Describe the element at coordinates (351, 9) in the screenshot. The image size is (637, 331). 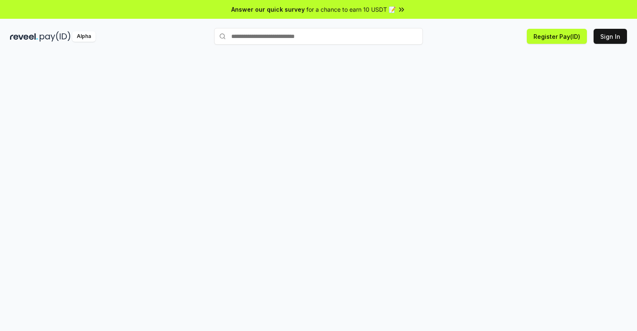
I see `span: for a chance to earn 10 USDT 📝` at that location.